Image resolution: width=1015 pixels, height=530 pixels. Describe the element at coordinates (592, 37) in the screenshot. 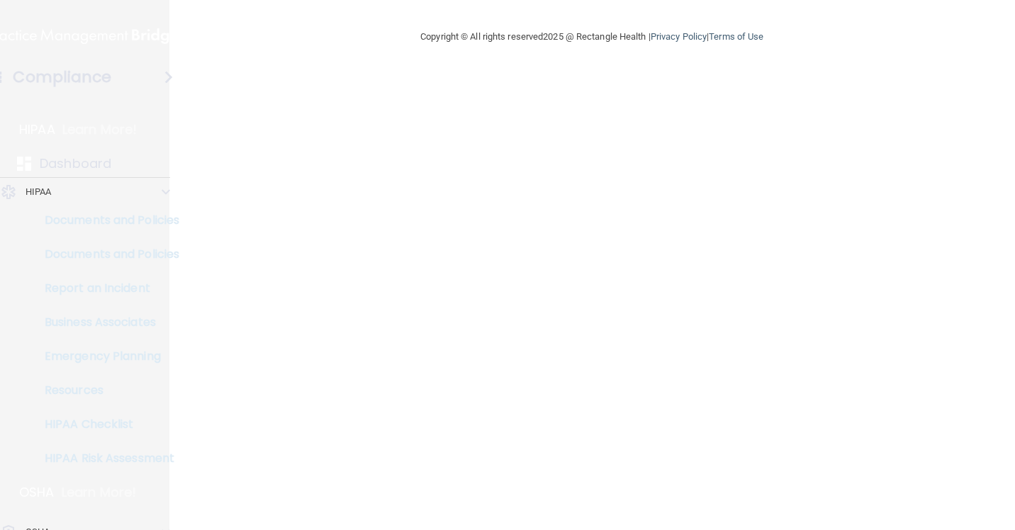

I see `div: Copyright © All rights reserved 2025 @ Rectangle Health | |` at that location.